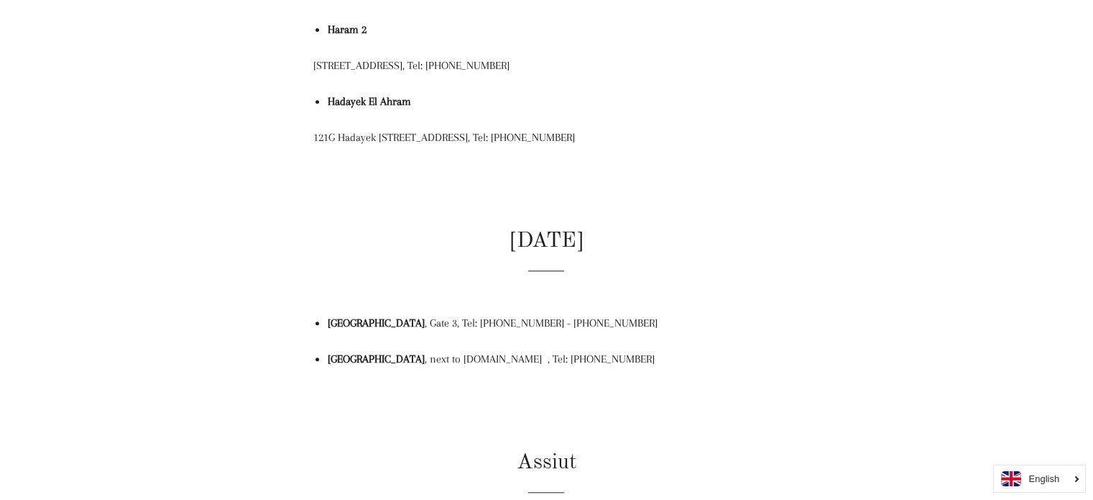  I want to click on strong: Haram 2, so click(346, 29).